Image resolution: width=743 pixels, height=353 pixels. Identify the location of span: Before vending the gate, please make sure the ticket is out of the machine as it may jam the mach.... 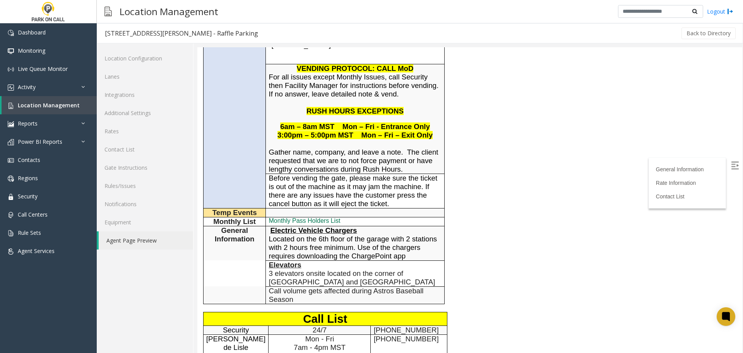
(156, 143).